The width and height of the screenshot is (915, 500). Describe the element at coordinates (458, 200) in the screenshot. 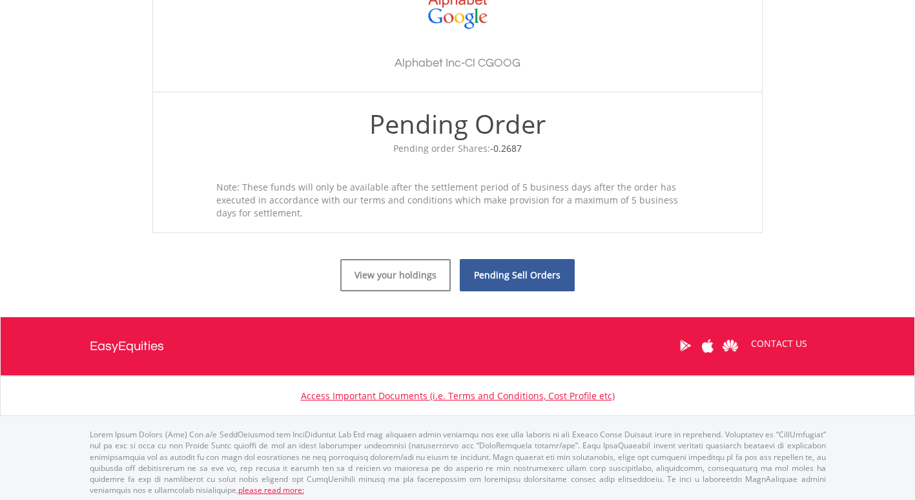

I see `div: Note: These funds will only be available after the settlement period of 5 business days after the...` at that location.